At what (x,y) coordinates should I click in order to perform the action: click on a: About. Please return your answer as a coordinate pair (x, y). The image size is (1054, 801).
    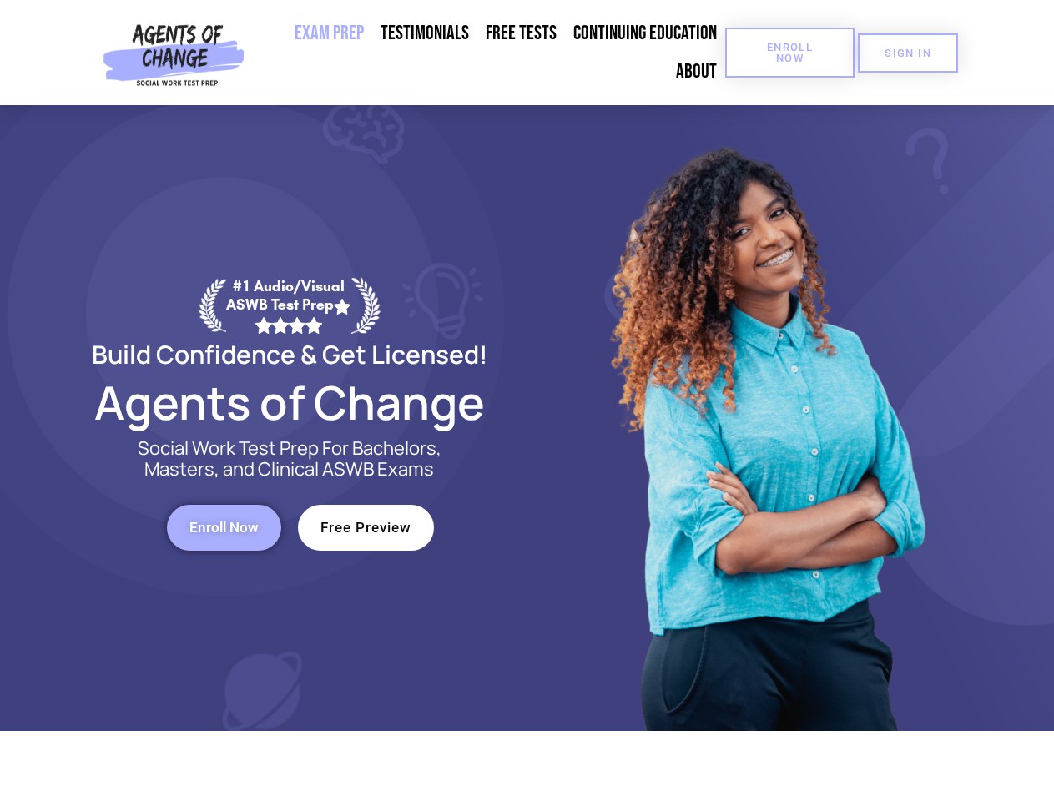
    Looking at the image, I should click on (696, 72).